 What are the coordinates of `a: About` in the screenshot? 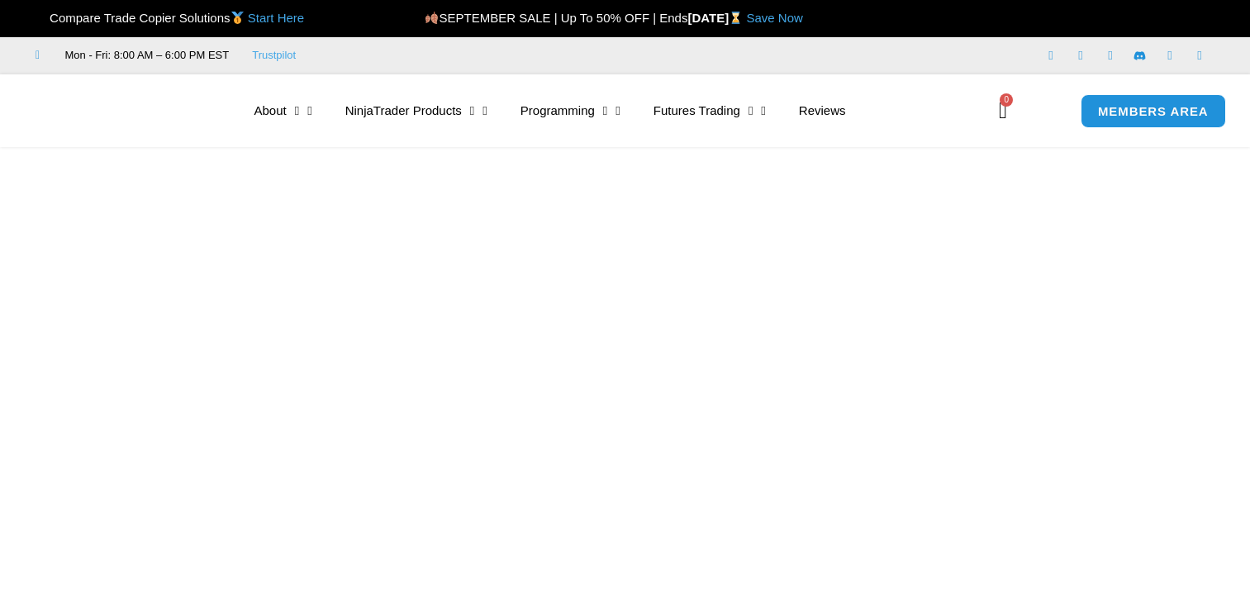 It's located at (283, 111).